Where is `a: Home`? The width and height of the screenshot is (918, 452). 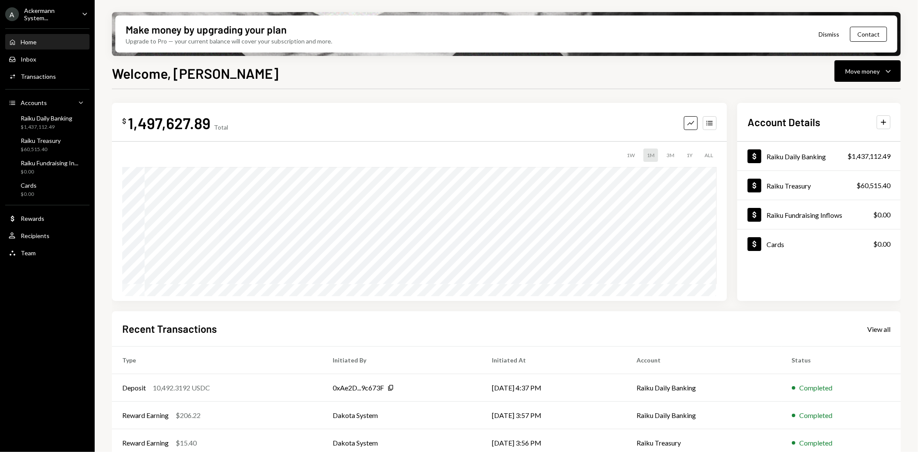
a: Home is located at coordinates (47, 42).